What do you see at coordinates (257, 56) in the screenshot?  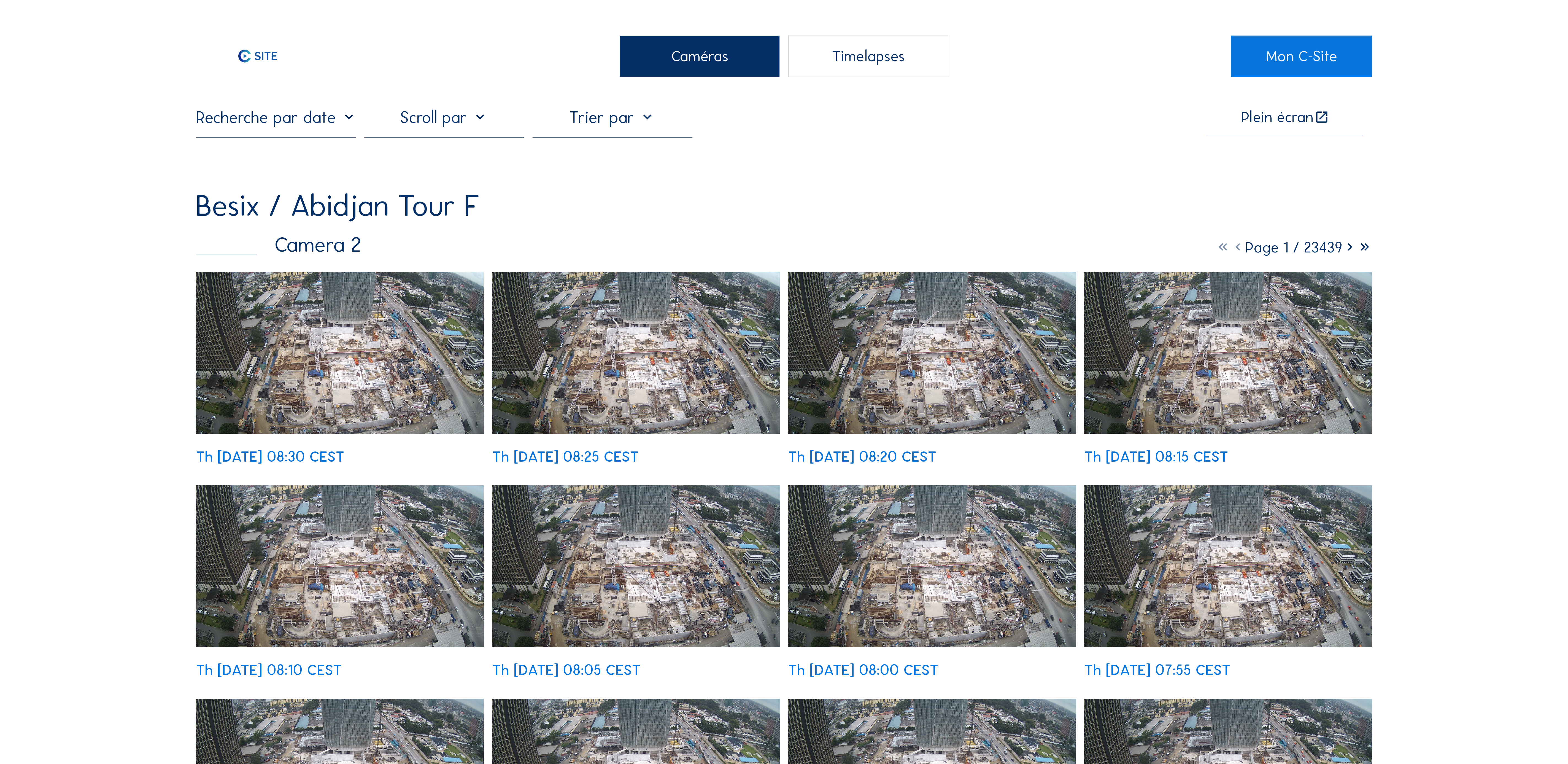 I see `img: C-SITE Logo` at bounding box center [257, 56].